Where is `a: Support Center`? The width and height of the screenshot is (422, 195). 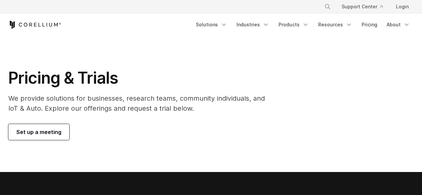 a: Support Center is located at coordinates (362, 7).